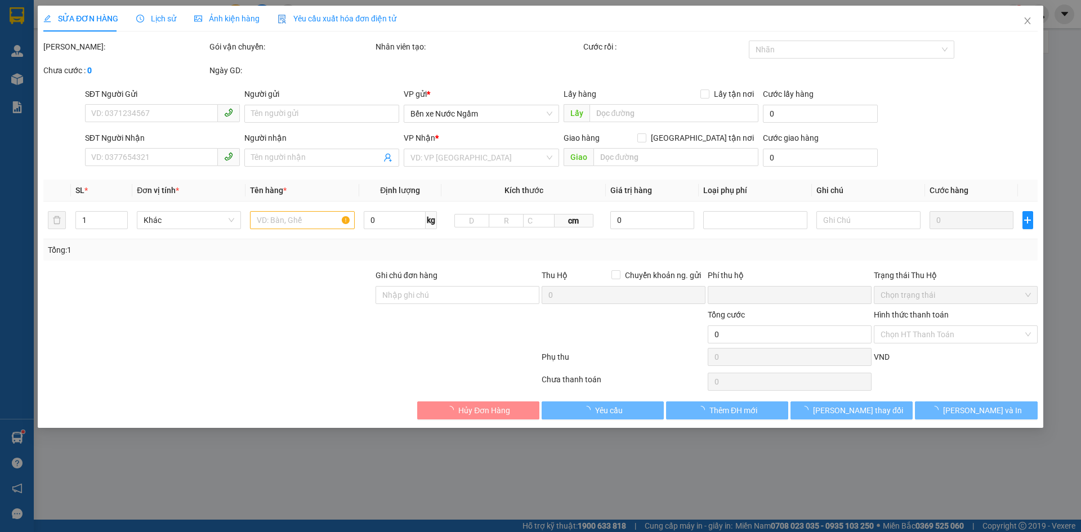 Image resolution: width=1081 pixels, height=532 pixels. Describe the element at coordinates (789, 278) in the screenshot. I see `div: Phí thu hộ` at that location.